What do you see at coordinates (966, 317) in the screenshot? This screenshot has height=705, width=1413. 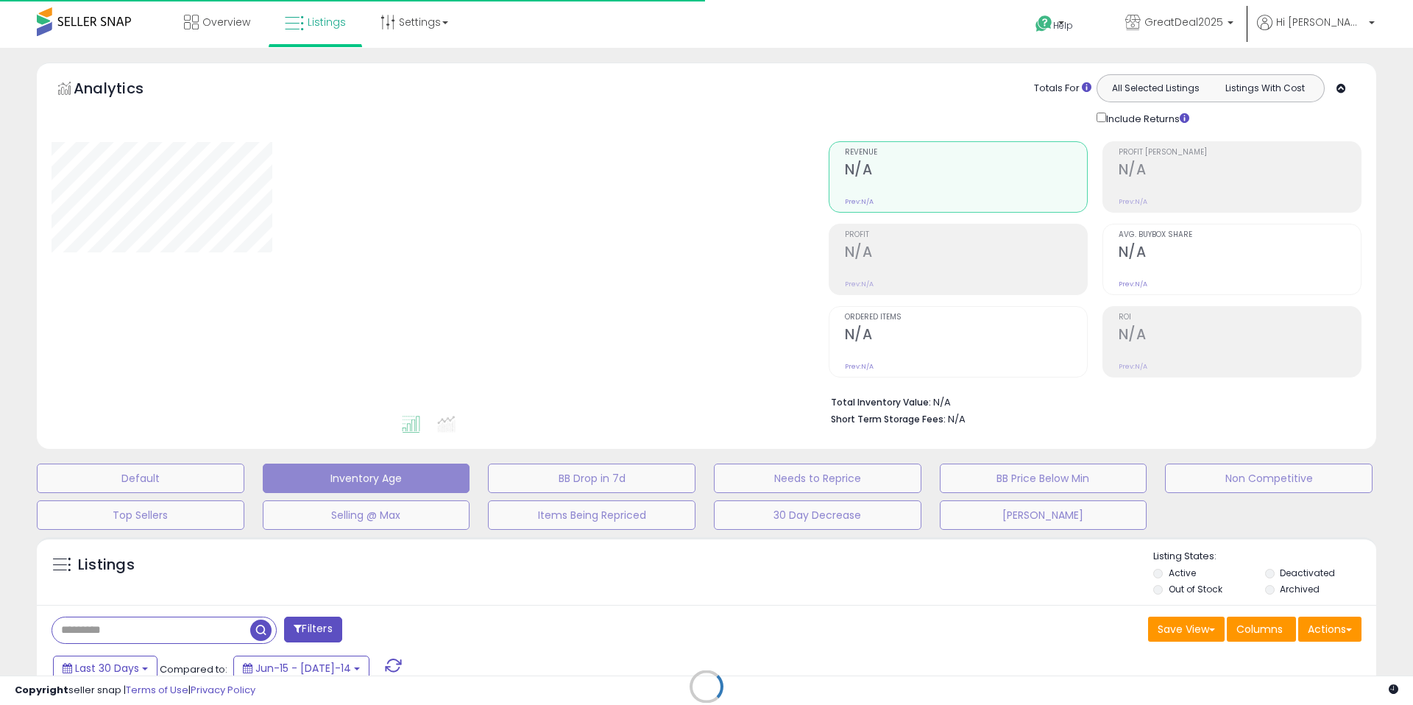 I see `span: Ordered Items` at bounding box center [966, 317].